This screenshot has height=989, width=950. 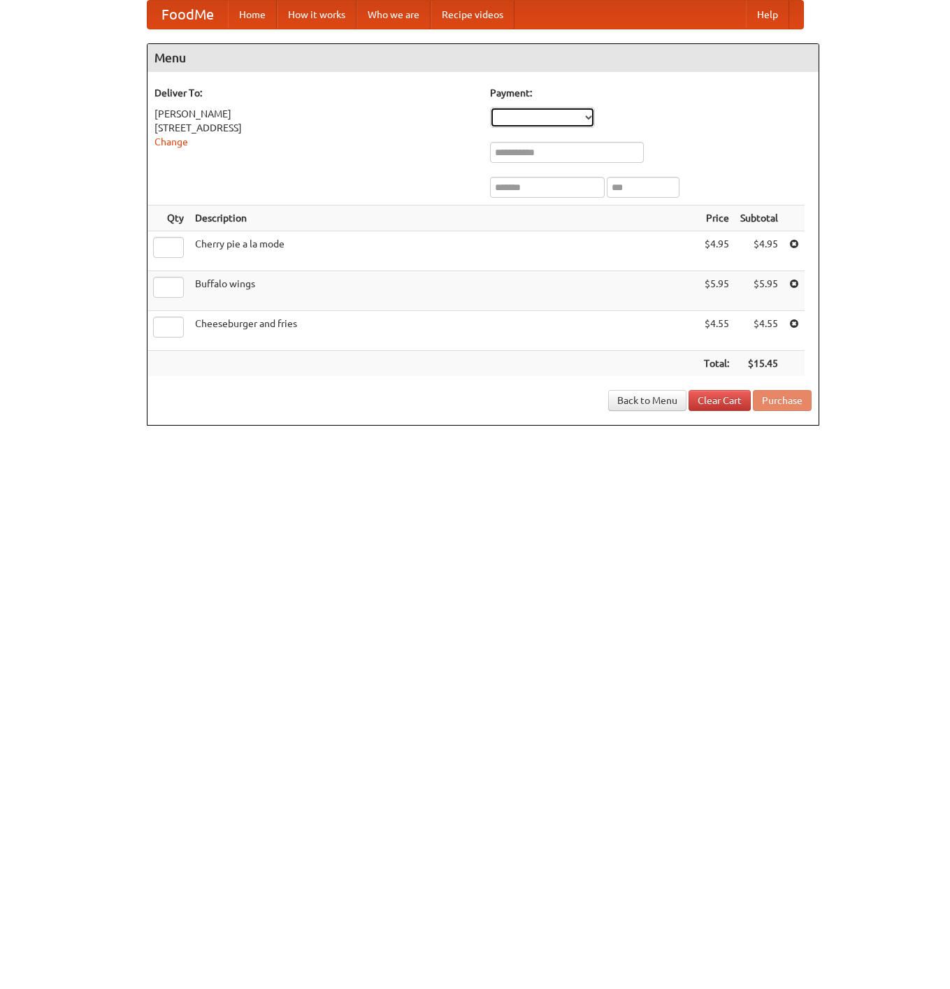 I want to click on th: Subtotal, so click(x=759, y=218).